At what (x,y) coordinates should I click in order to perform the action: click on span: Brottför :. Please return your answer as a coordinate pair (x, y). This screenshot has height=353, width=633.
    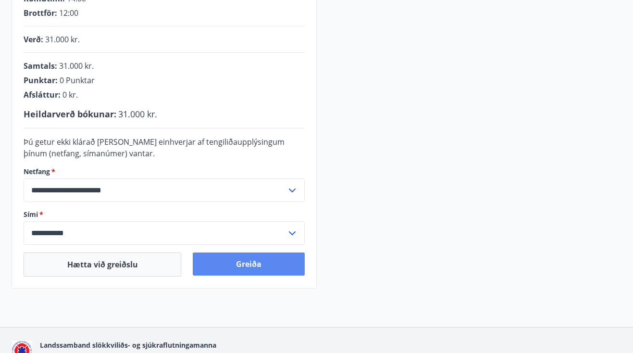
    Looking at the image, I should click on (40, 13).